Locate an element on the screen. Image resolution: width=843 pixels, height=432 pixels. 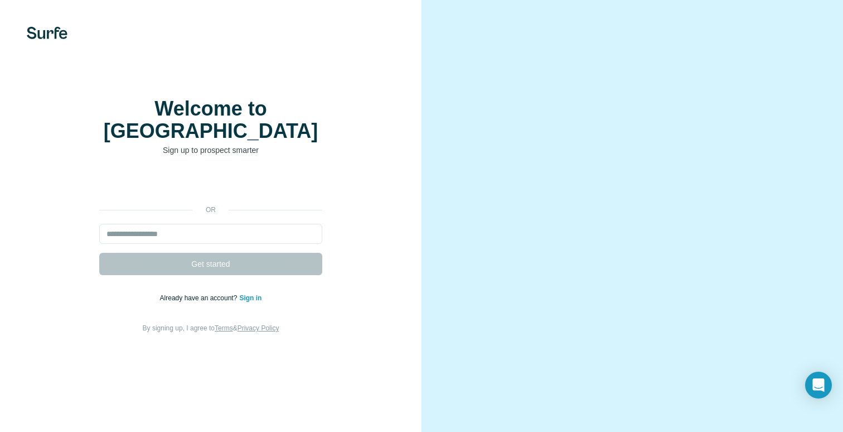
img: Surfe's logo is located at coordinates (47, 33).